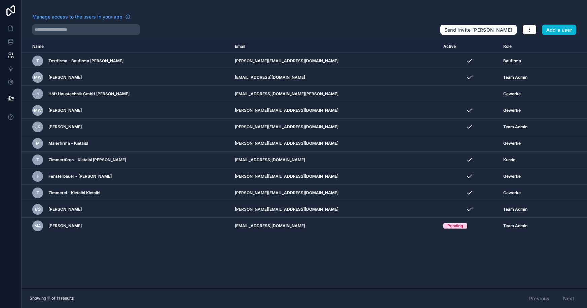 The height and width of the screenshot is (308, 587). What do you see at coordinates (304, 164) in the screenshot?
I see `div: scrollable content` at bounding box center [304, 164].